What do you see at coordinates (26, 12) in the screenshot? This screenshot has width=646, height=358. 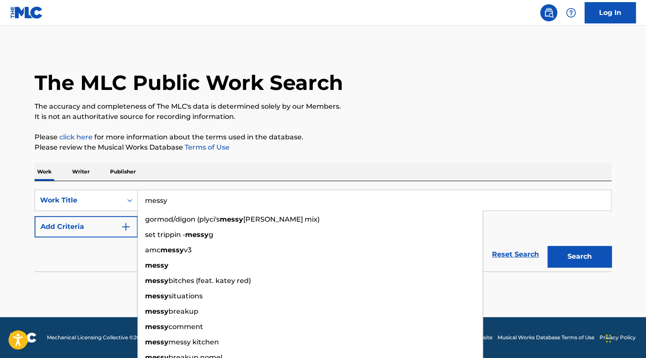 I see `img: MLC Logo` at bounding box center [26, 12].